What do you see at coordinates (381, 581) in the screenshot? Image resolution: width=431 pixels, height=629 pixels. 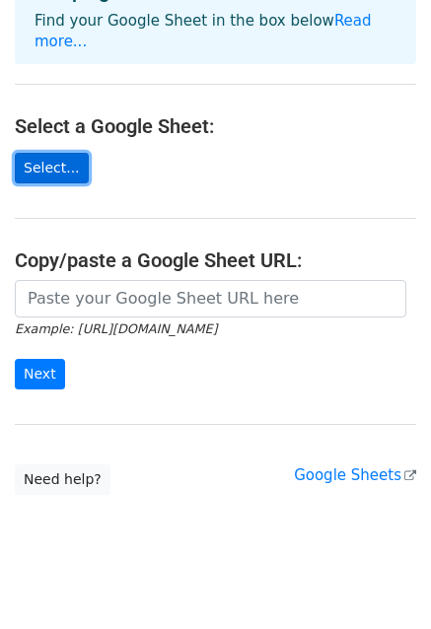 I see `div: Chat Widget` at bounding box center [381, 581].